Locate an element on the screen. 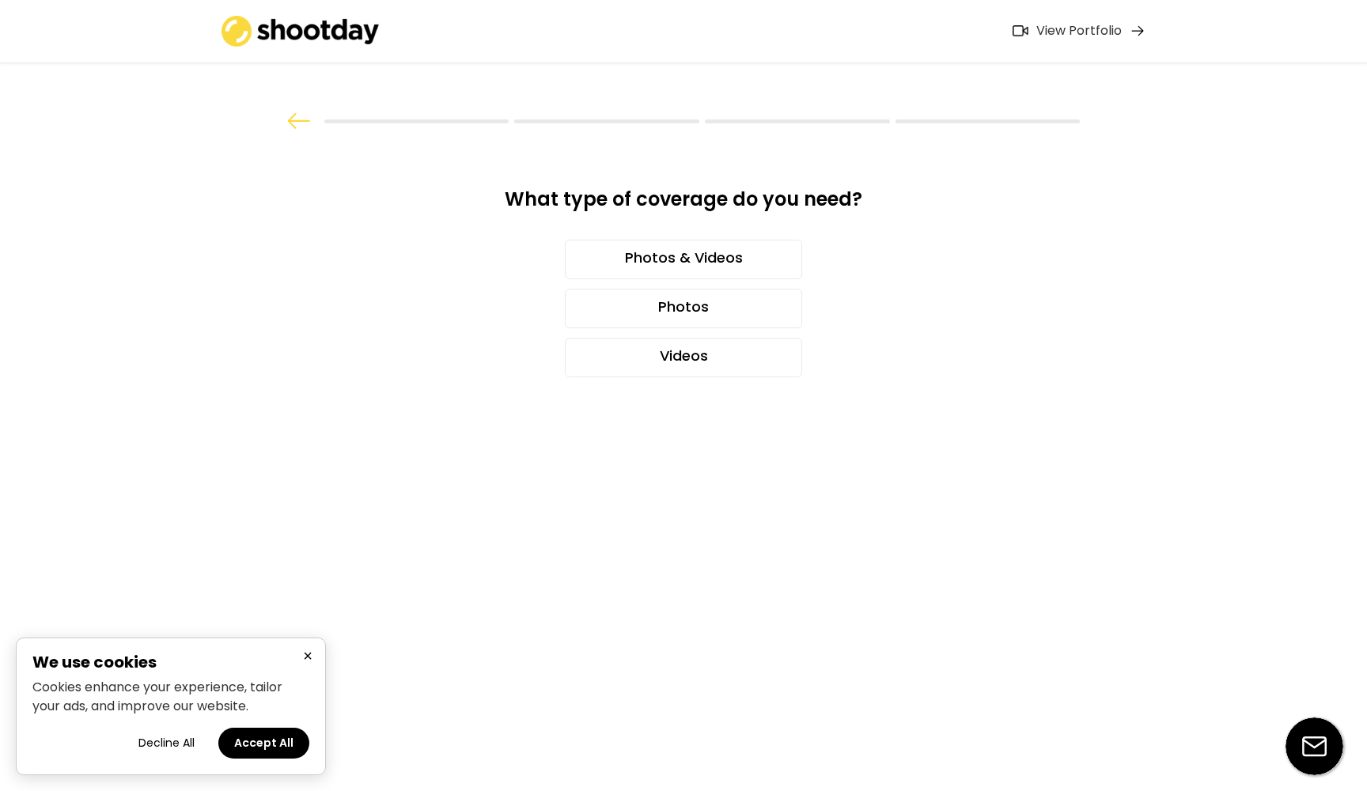 The width and height of the screenshot is (1367, 791). div: Photos & Videos is located at coordinates (684, 260).